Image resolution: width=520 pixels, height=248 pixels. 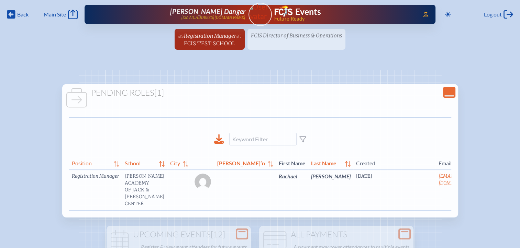 What do you see at coordinates (284, 11) in the screenshot?
I see `img: Florida Council of Independent Schools` at bounding box center [284, 11].